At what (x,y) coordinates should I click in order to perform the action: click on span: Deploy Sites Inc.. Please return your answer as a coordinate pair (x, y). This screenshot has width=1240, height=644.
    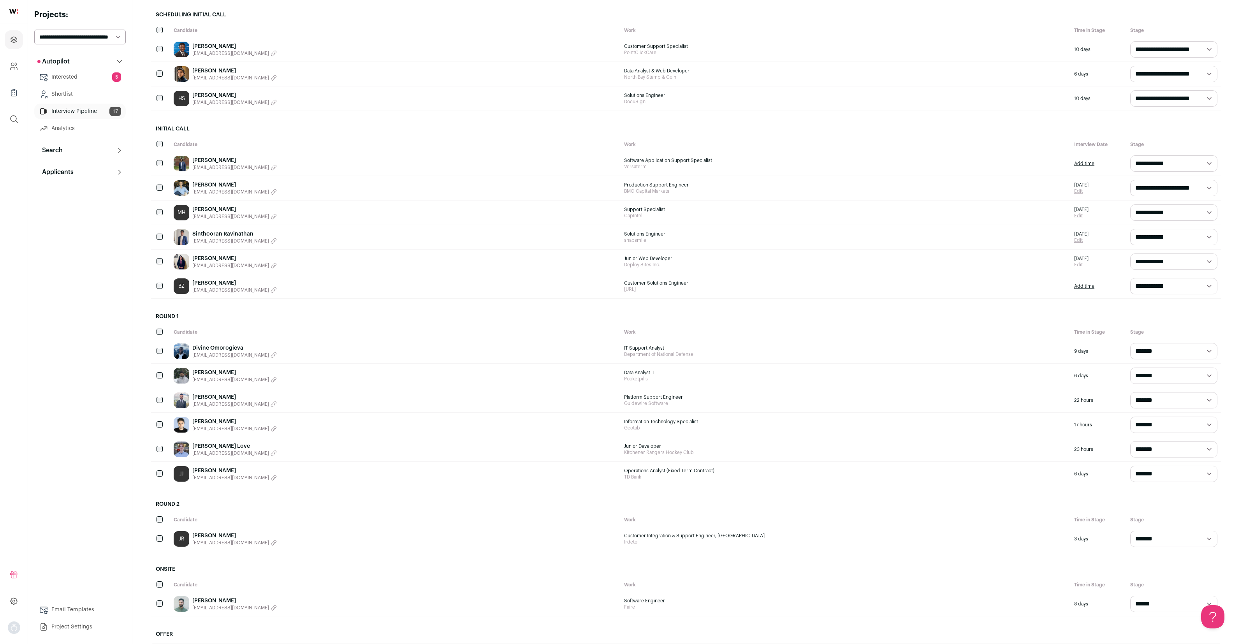
    Looking at the image, I should click on (845, 265).